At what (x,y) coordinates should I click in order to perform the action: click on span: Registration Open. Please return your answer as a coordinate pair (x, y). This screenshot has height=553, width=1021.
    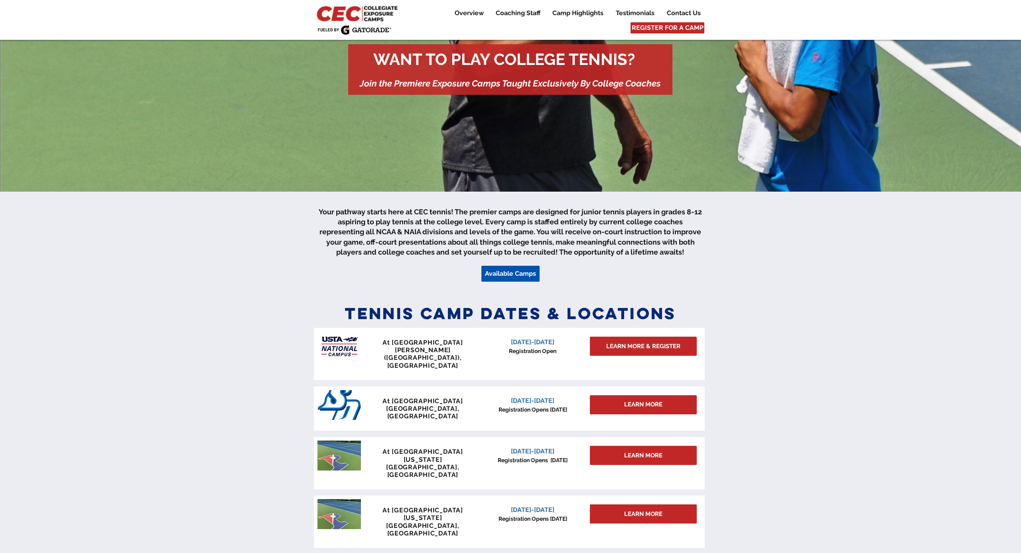
    Looking at the image, I should click on (532, 351).